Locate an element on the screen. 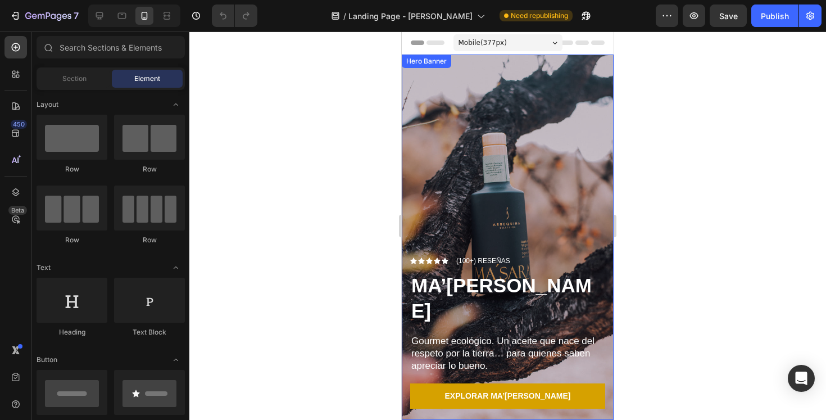  span: Element is located at coordinates (147, 79).